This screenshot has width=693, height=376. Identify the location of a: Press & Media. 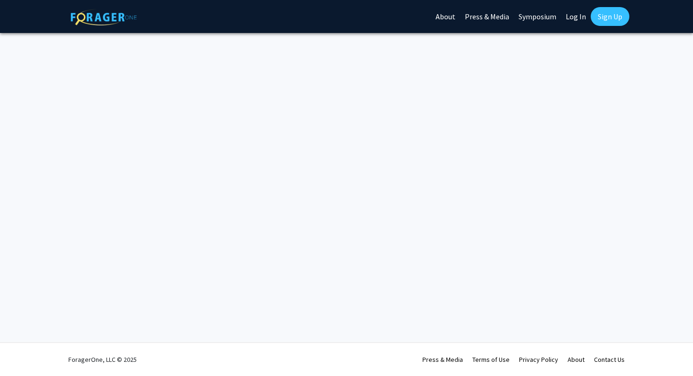
(442, 360).